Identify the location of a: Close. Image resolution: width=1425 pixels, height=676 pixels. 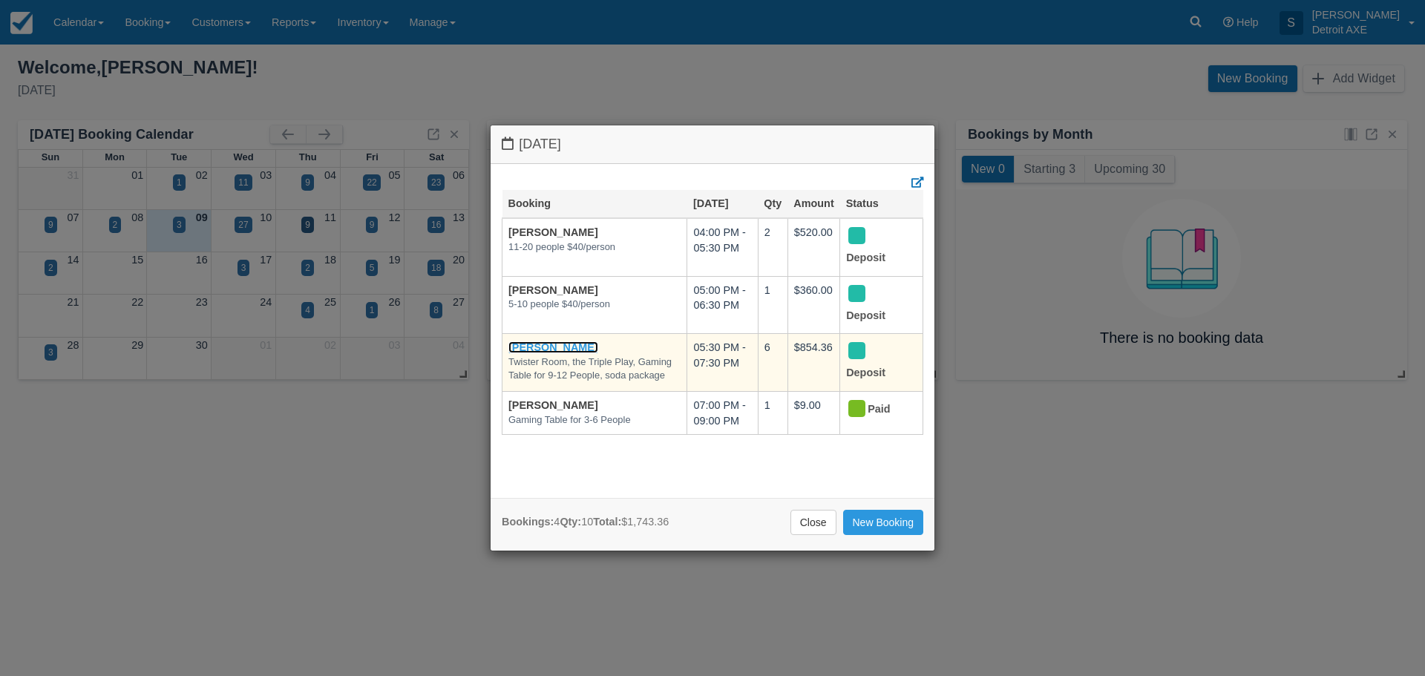
(814, 523).